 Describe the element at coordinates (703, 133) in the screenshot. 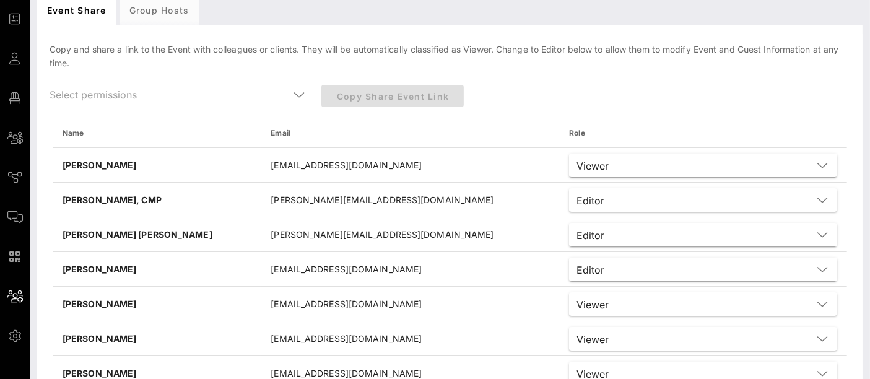

I see `th: Role` at that location.